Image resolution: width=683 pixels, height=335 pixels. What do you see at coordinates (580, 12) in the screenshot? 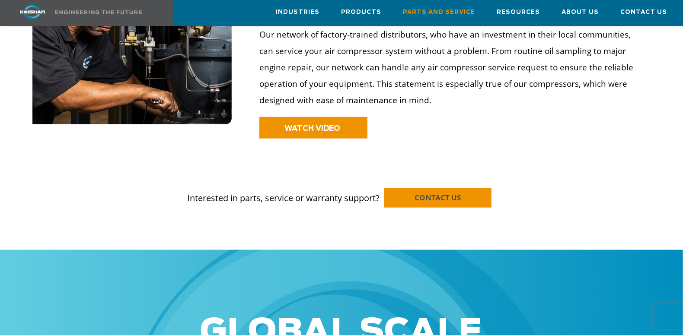
I see `a: About Us` at bounding box center [580, 12].